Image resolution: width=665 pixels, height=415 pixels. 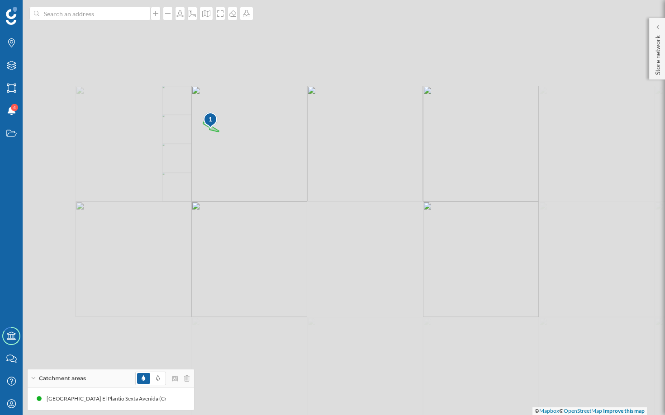 What do you see at coordinates (35, 10) in the screenshot?
I see `span: Support` at bounding box center [35, 10].